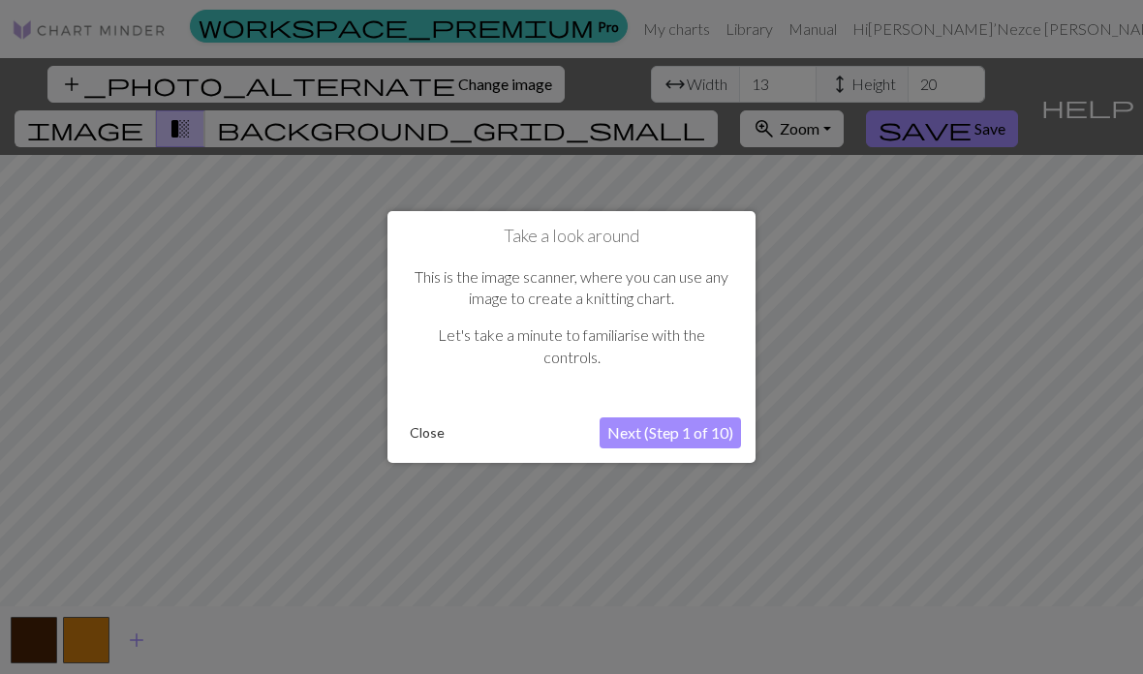 This screenshot has height=674, width=1143. What do you see at coordinates (571, 236) in the screenshot?
I see `h1: Take a look around` at bounding box center [571, 236].